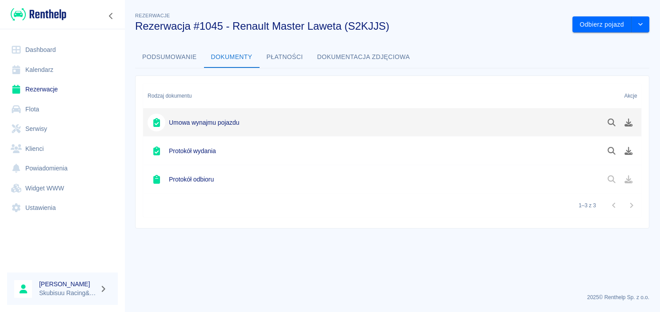 This screenshot has height=312, width=660. I want to click on span: Rezerwacje, so click(152, 16).